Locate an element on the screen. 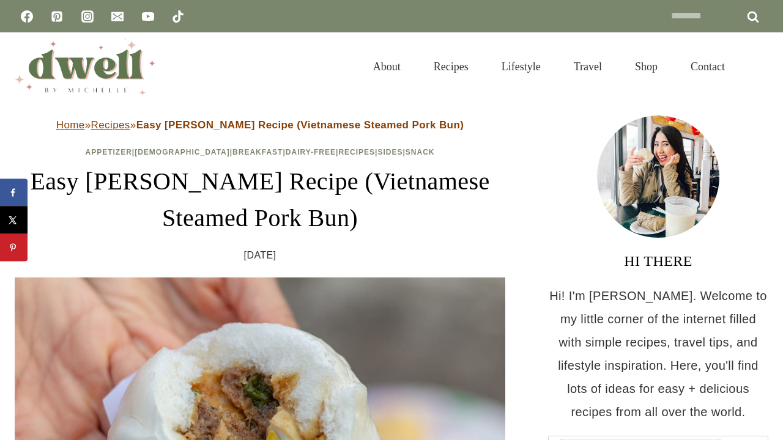  a: Appetizer is located at coordinates (108, 152).